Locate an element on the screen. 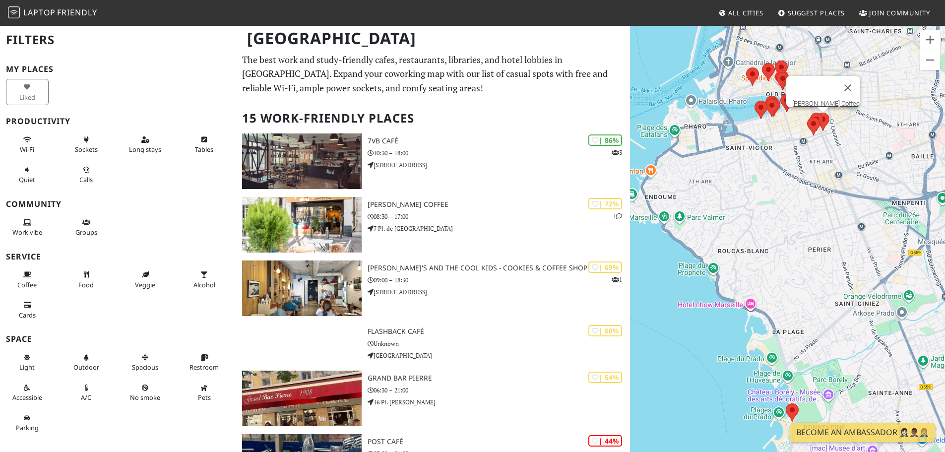 The height and width of the screenshot is (452, 945). p: The best work and study-friendly cafes, restaurants, libraries, and hotel lobbies in [GEOGRAPHIC_... is located at coordinates (433, 74).